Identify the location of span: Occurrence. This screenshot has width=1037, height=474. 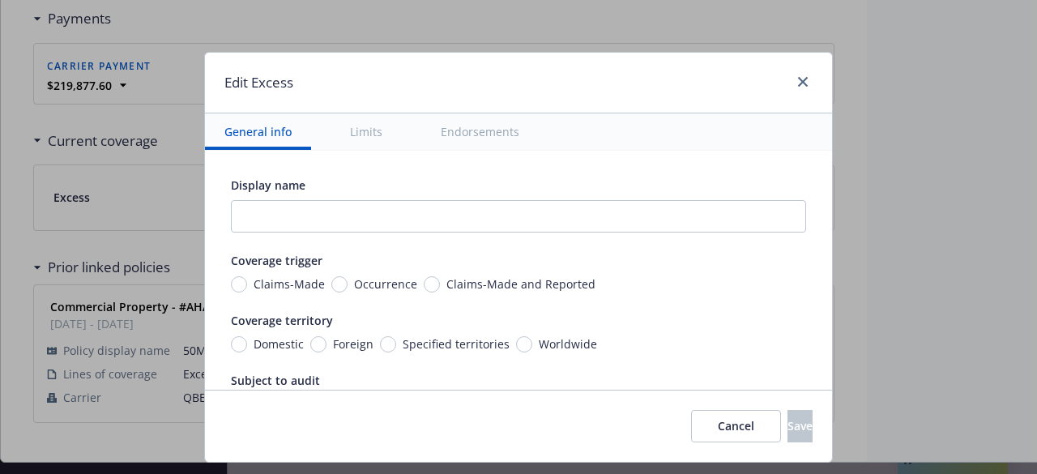
(386, 284).